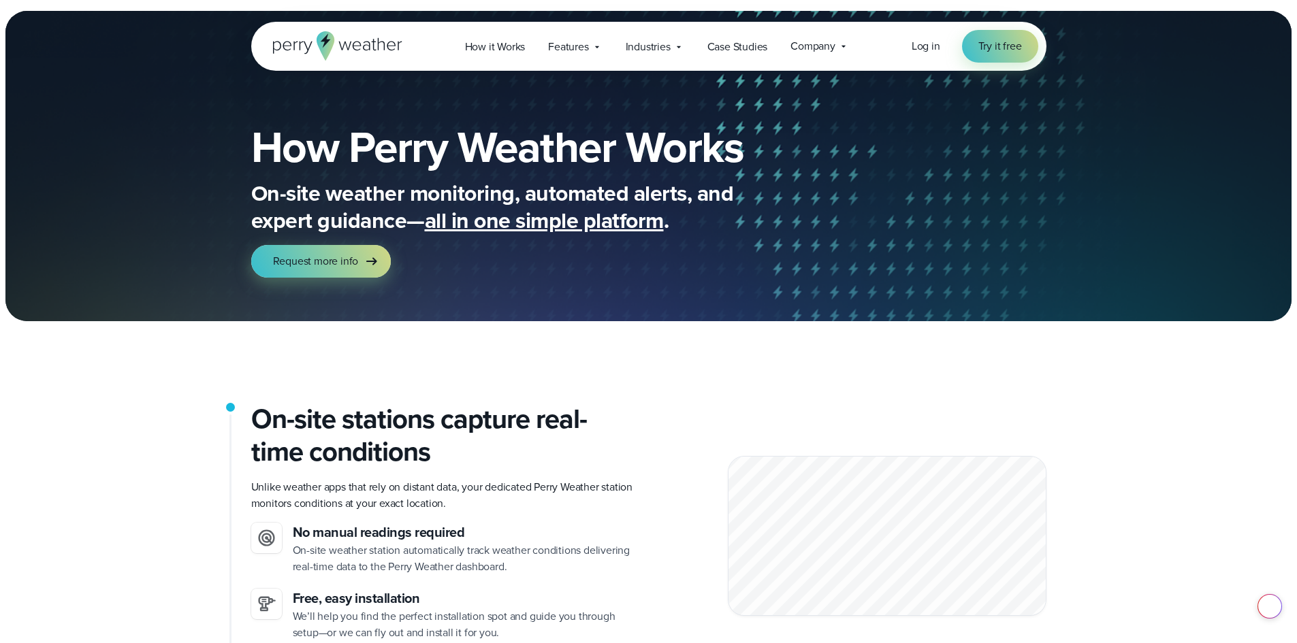 The image size is (1297, 643). I want to click on span: Company, so click(813, 46).